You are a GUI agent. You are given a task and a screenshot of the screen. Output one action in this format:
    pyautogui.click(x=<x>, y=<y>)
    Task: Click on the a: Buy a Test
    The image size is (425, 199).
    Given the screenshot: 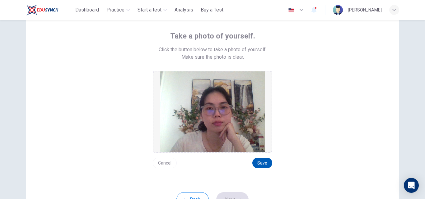 What is the action you would take?
    pyautogui.click(x=212, y=10)
    